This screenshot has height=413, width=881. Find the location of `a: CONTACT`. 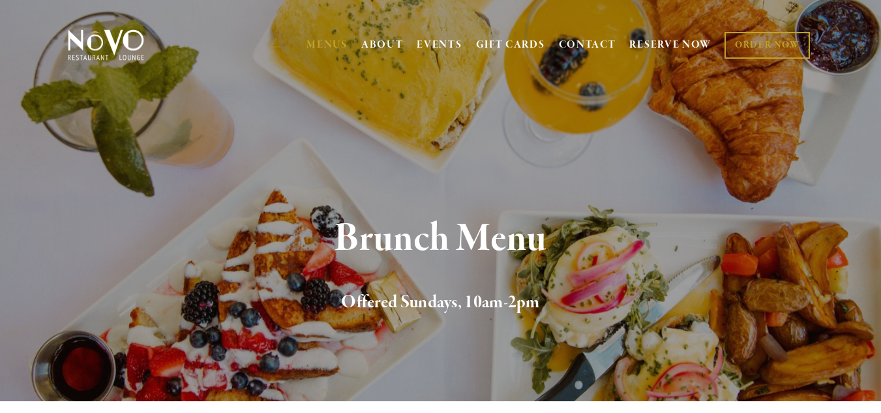

a: CONTACT is located at coordinates (588, 45).